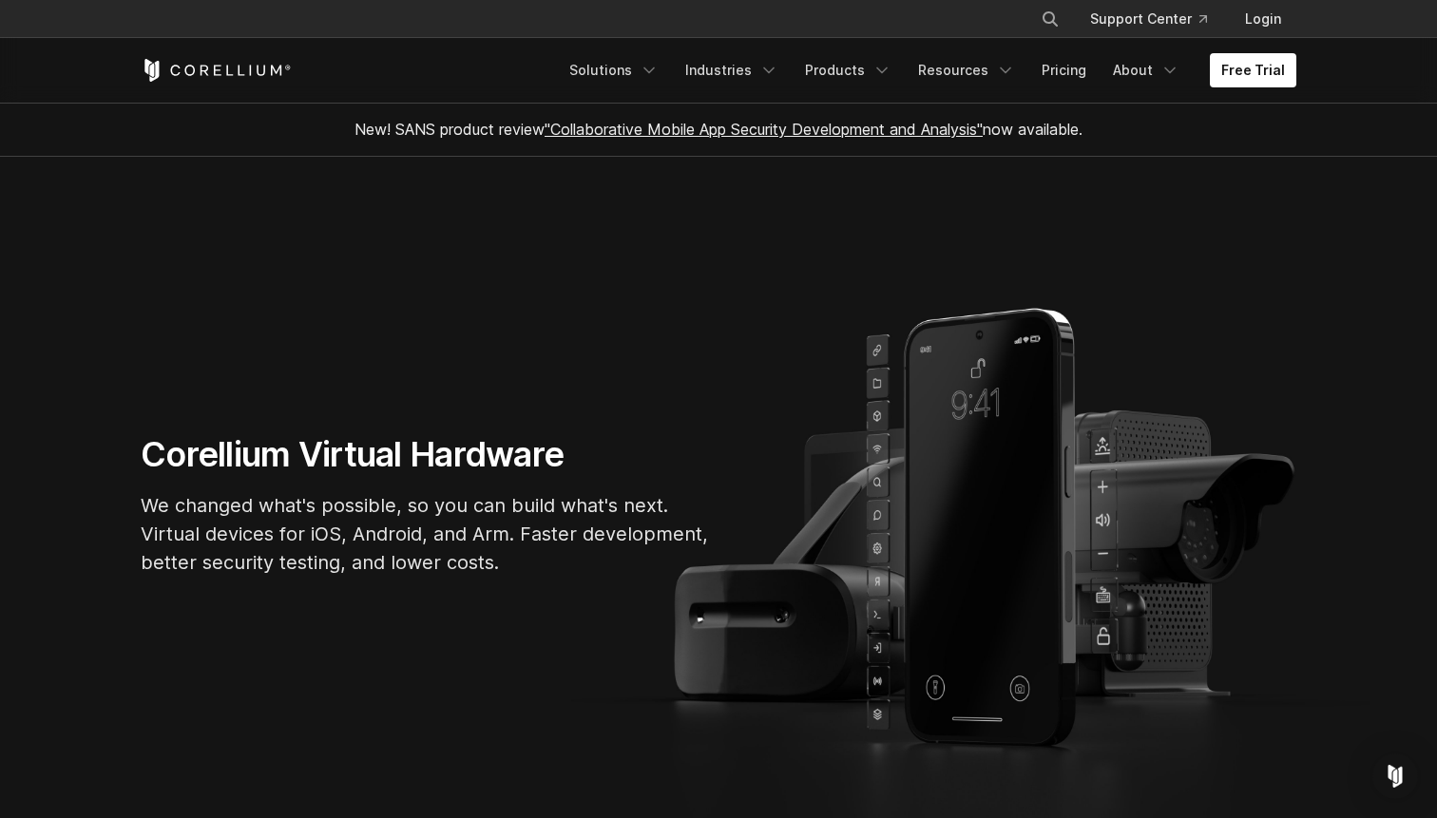 This screenshot has height=818, width=1437. Describe the element at coordinates (1148, 19) in the screenshot. I see `a: Support Center` at that location.